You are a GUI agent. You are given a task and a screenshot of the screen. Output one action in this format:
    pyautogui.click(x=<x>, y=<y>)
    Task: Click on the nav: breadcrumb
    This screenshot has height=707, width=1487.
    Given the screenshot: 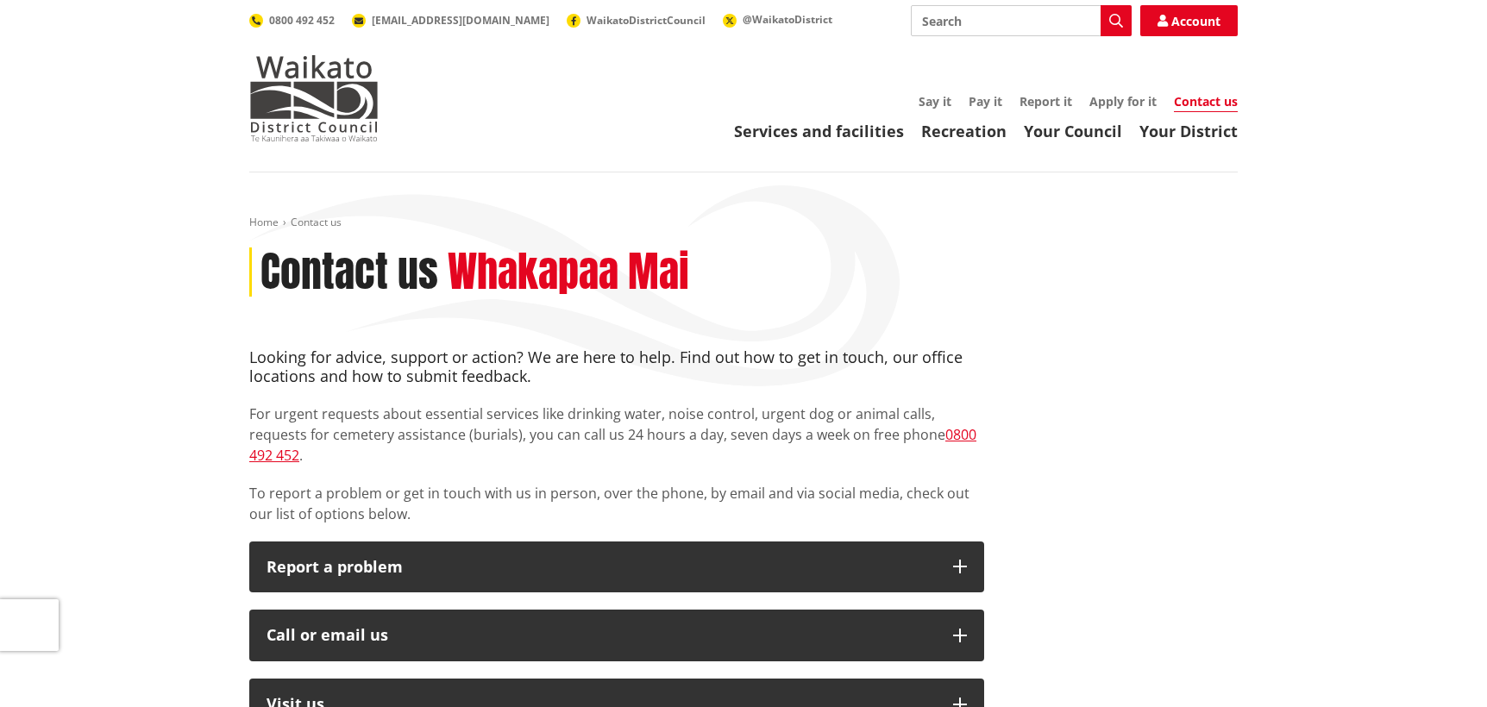 What is the action you would take?
    pyautogui.click(x=744, y=223)
    